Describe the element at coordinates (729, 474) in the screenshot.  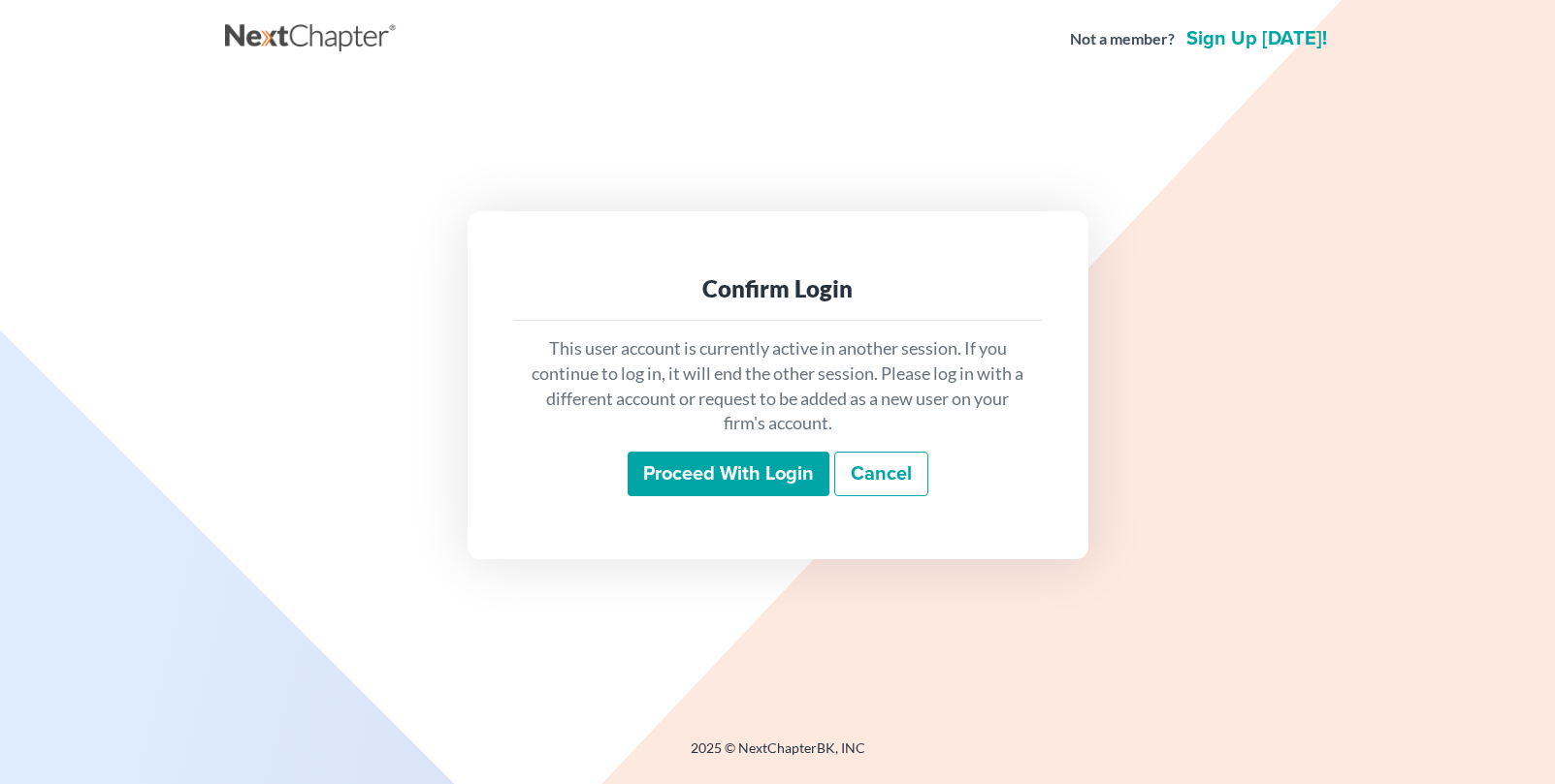
I see `input: Proceed with login` at that location.